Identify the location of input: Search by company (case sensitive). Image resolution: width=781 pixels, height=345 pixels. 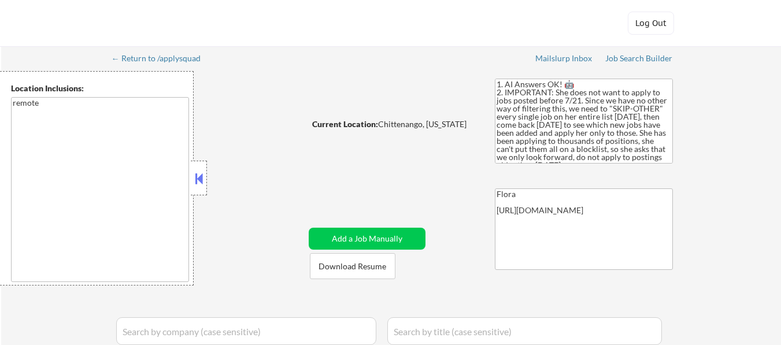
(246, 331).